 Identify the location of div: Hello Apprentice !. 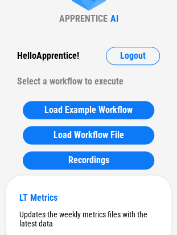
(48, 56).